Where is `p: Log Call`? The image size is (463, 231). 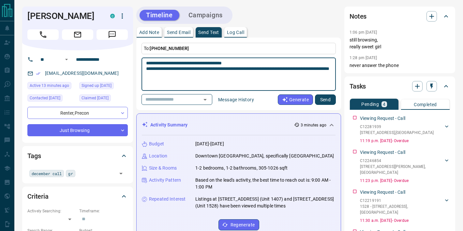
p: Log Call is located at coordinates (235, 32).